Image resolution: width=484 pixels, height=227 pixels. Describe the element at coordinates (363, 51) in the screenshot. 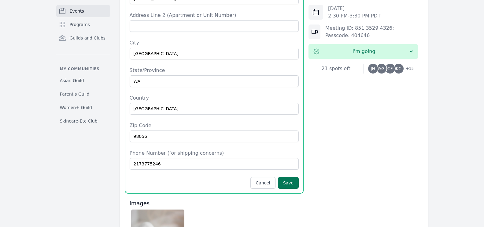

I see `button: I'm going` at that location.